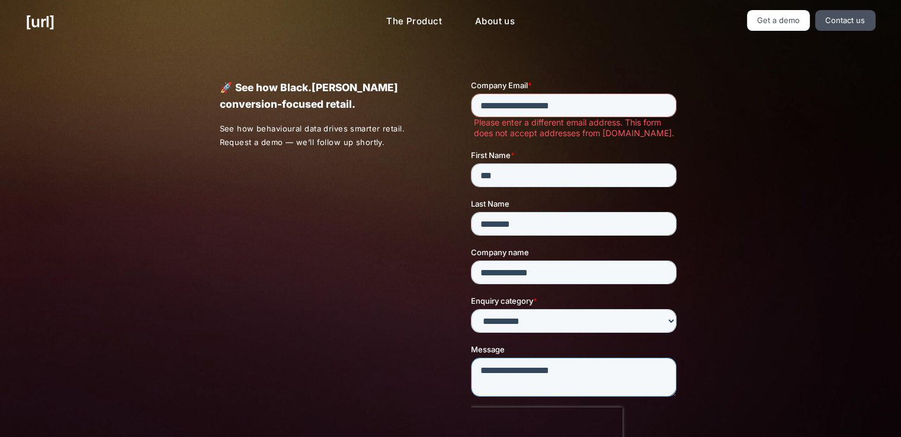  Describe the element at coordinates (494, 21) in the screenshot. I see `a: About us` at that location.